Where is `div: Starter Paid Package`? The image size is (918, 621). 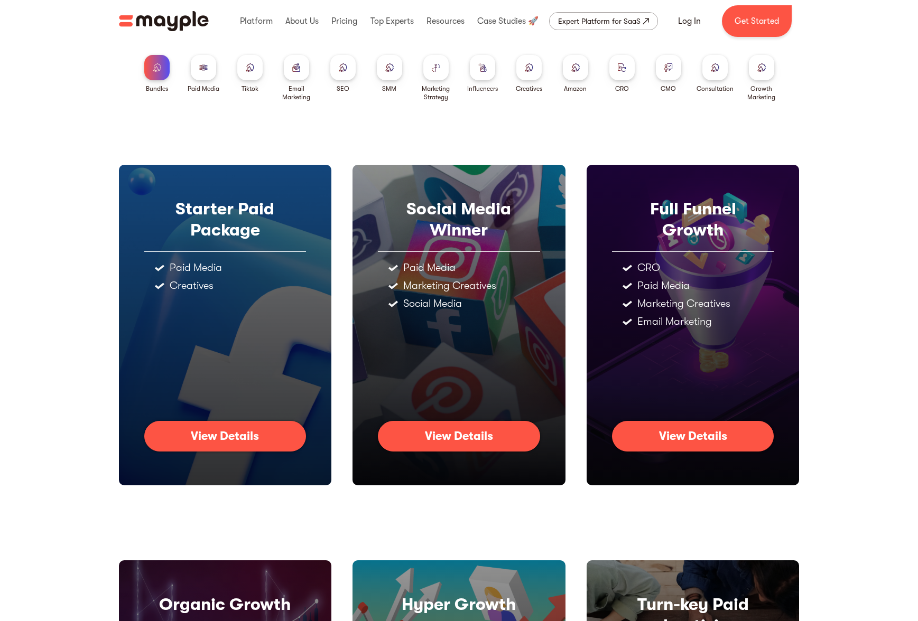 div: Starter Paid Package is located at coordinates (225, 220).